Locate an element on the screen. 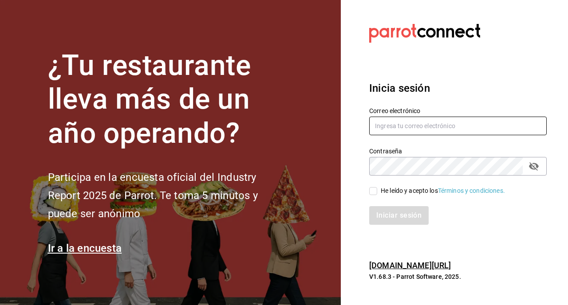 This screenshot has width=568, height=305. h1: ¿Tu restaurante lleva más de un año operando? is located at coordinates (168, 100).